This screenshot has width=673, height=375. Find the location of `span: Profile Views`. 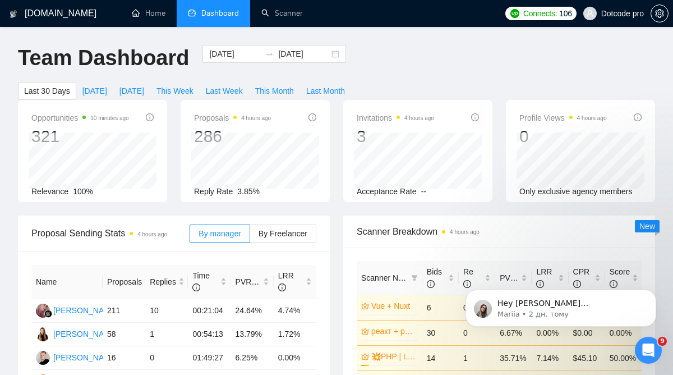

span: Profile Views is located at coordinates (563, 118).